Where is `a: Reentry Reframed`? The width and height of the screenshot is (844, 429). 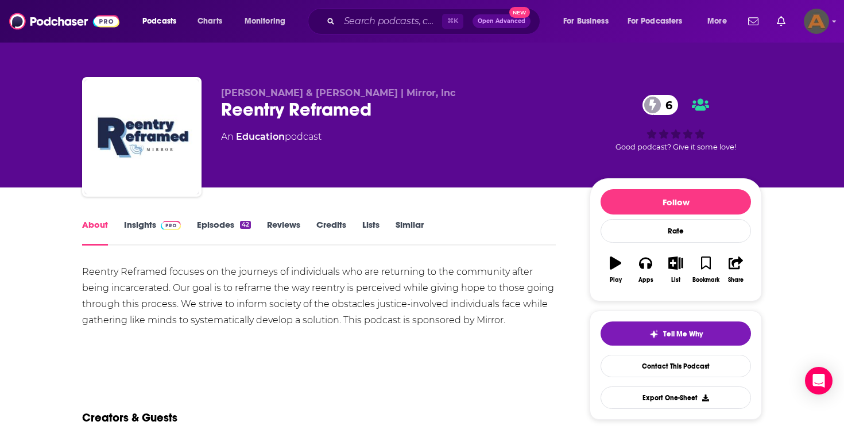
a: Reentry Reframed is located at coordinates (142, 137).